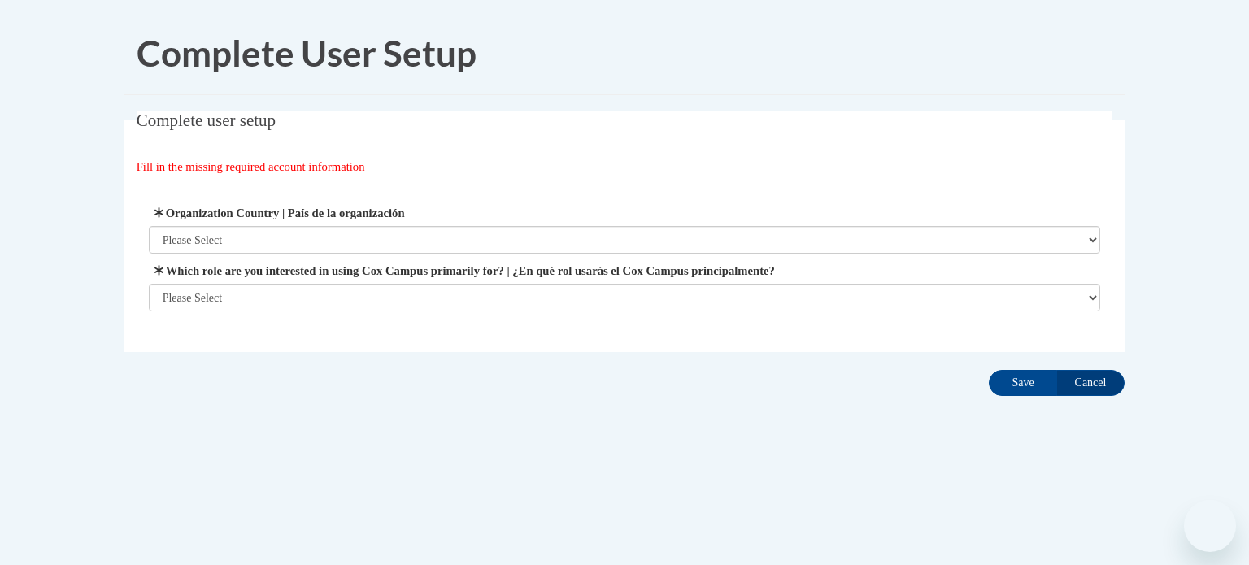  What do you see at coordinates (1023, 383) in the screenshot?
I see `input: Save` at bounding box center [1023, 383].